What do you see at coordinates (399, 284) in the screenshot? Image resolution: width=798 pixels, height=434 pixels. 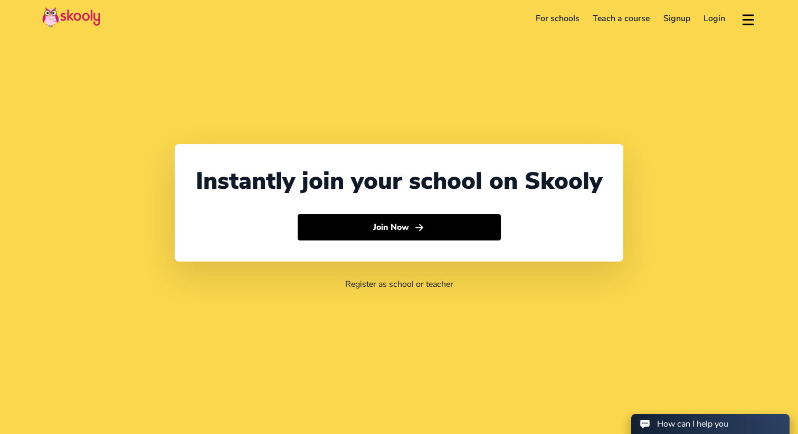 I see `a: Register as school or teacher` at bounding box center [399, 284].